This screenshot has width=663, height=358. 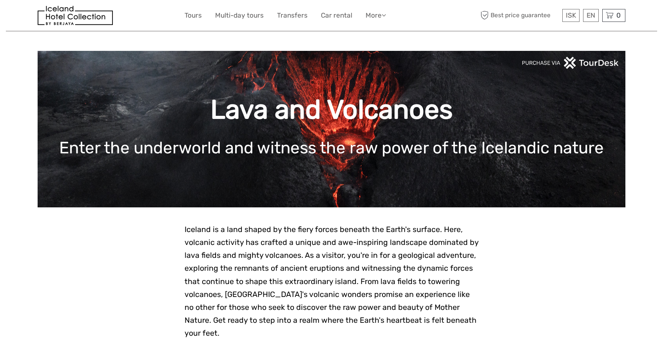 I want to click on span: ISK, so click(x=571, y=15).